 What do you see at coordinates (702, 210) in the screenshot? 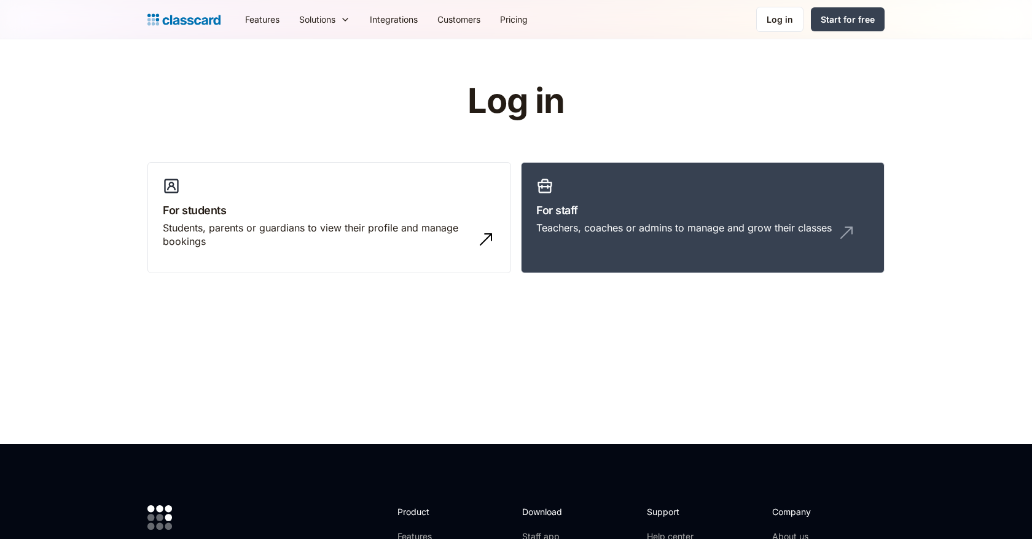
I see `h3: For staff` at bounding box center [702, 210].